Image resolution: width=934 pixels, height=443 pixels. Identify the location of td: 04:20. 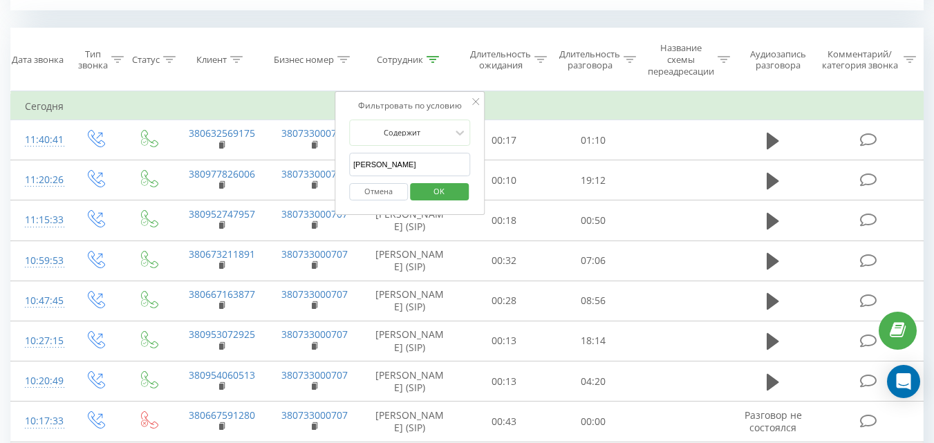
(593, 381).